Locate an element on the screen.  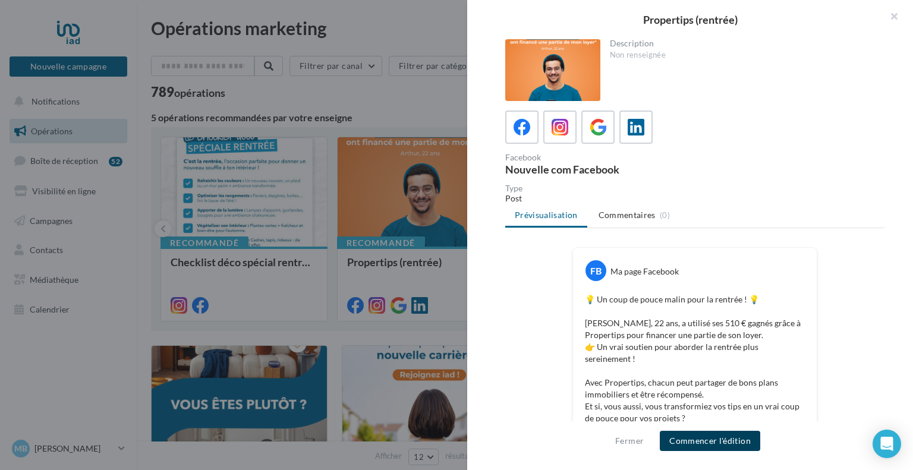
div: Type is located at coordinates (695, 188).